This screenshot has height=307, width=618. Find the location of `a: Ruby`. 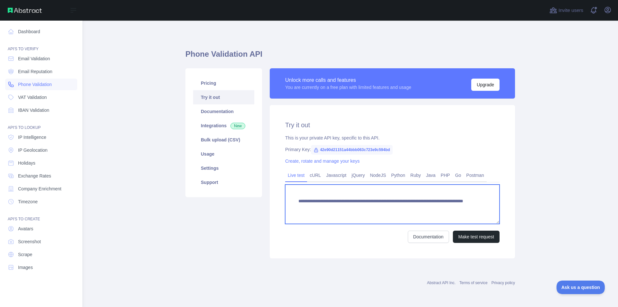

a: Ruby is located at coordinates (415, 175).